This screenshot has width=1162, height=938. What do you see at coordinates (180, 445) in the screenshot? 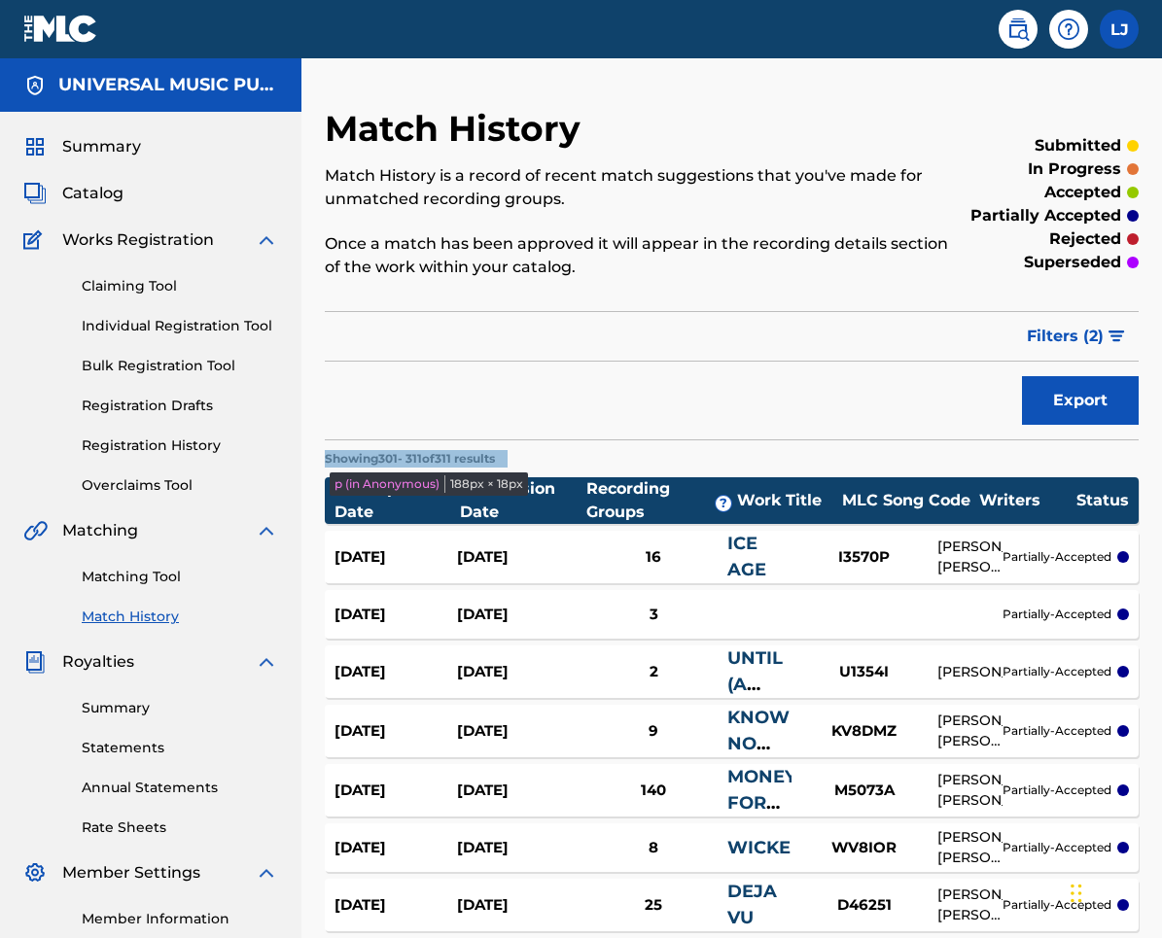
I see `a: Registration History` at bounding box center [180, 445].